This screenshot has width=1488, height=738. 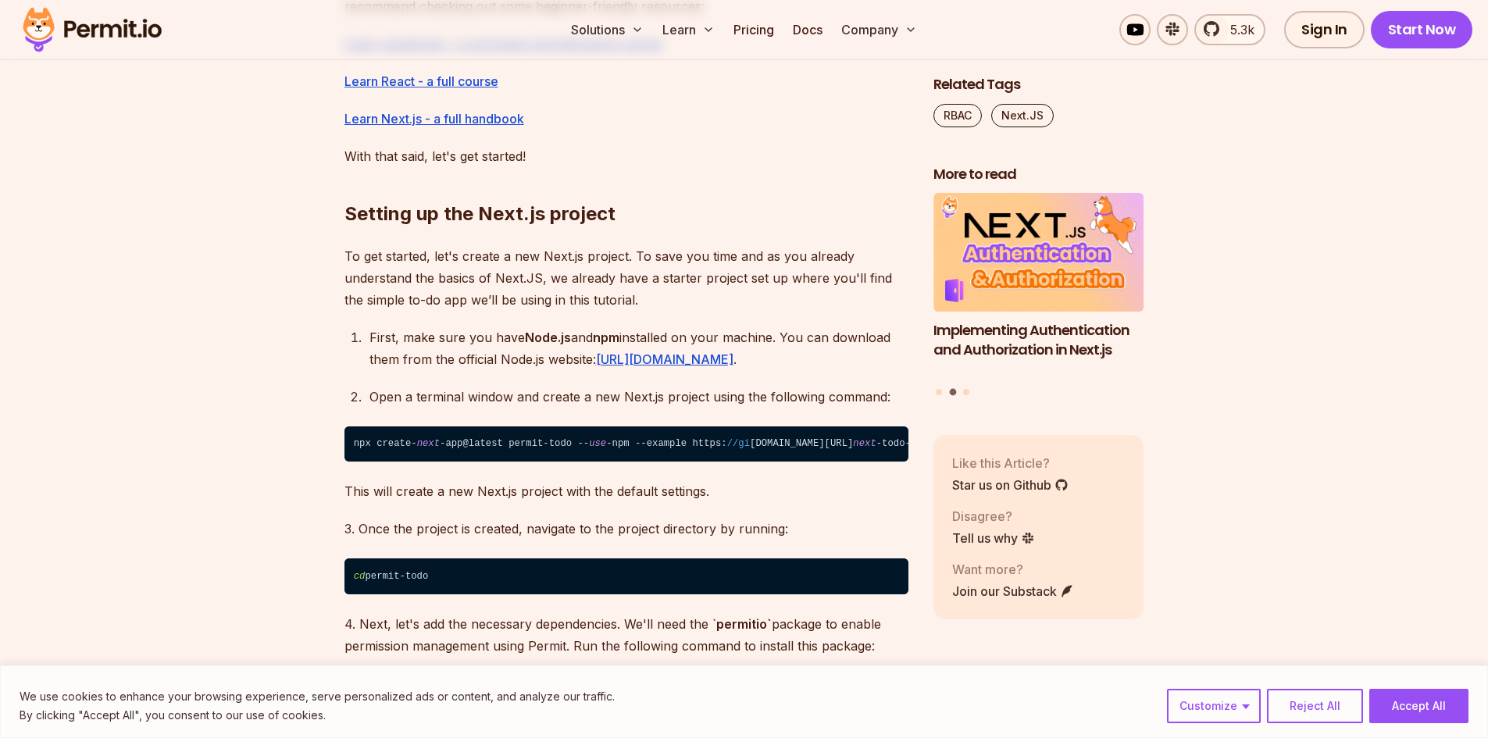 I want to click on p: By clicking "Accept All", you consent to our use of cookies., so click(x=317, y=715).